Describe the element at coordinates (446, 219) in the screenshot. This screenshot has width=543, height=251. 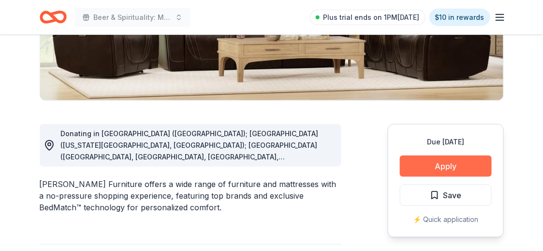
I see `div: ⚡️ Quick application` at that location.